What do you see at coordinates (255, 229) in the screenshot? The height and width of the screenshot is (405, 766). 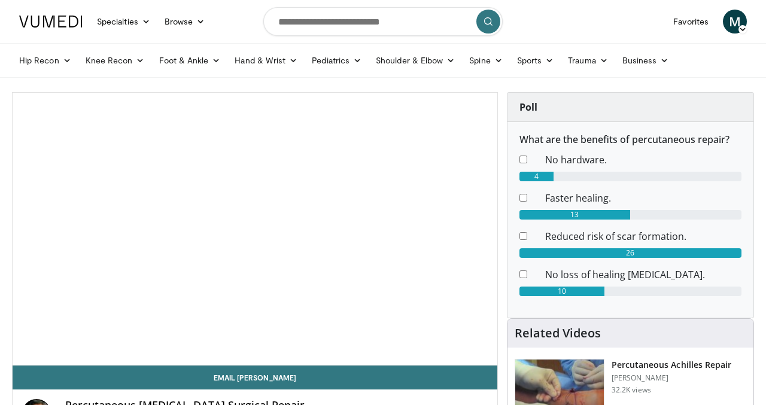 I see `video-js: Video Player` at bounding box center [255, 229].